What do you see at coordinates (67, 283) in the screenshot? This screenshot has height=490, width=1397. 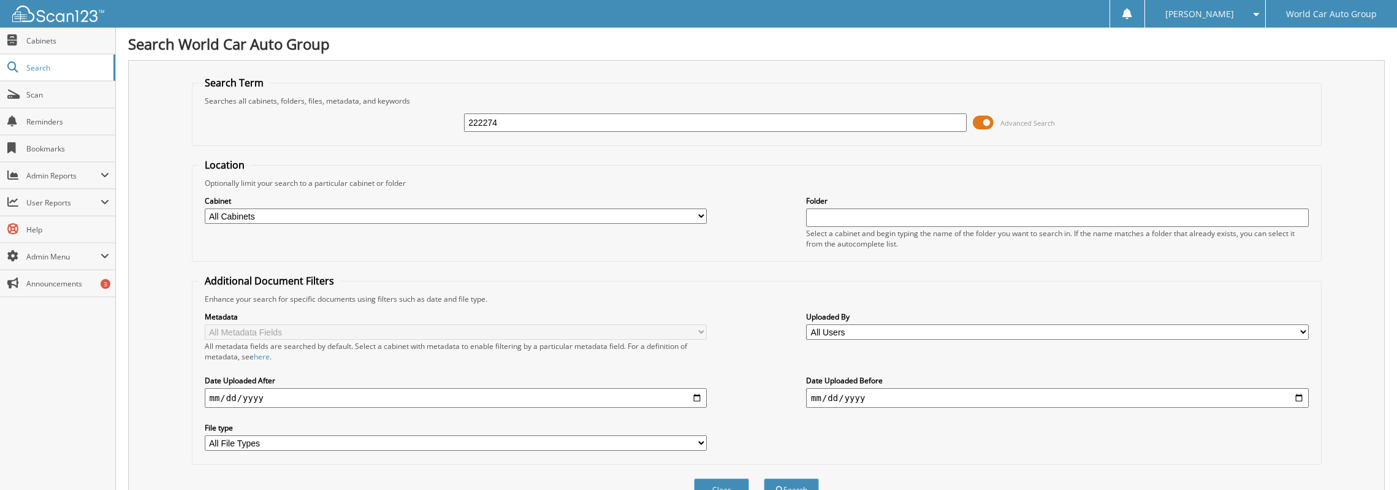 I see `span: Announcements` at bounding box center [67, 283].